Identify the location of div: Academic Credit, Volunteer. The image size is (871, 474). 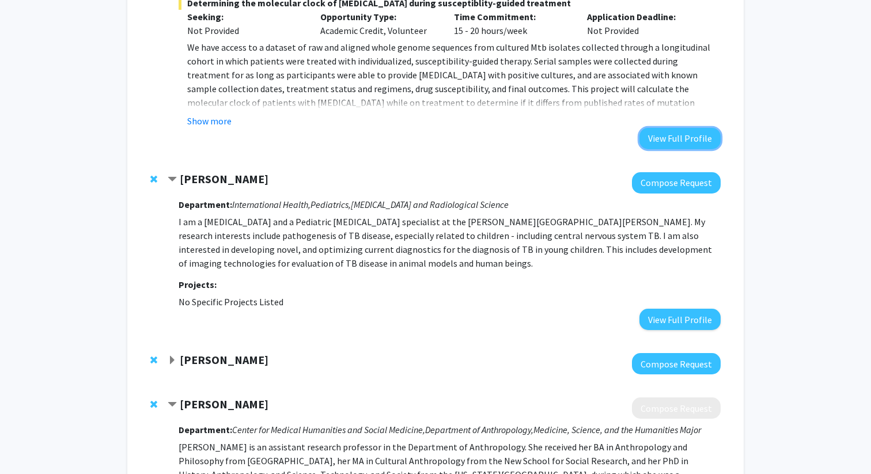
(379, 24).